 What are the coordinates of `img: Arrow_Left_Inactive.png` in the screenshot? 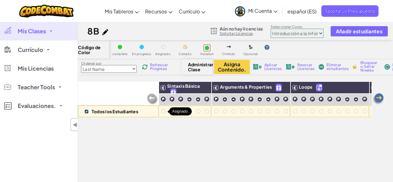 It's located at (152, 99).